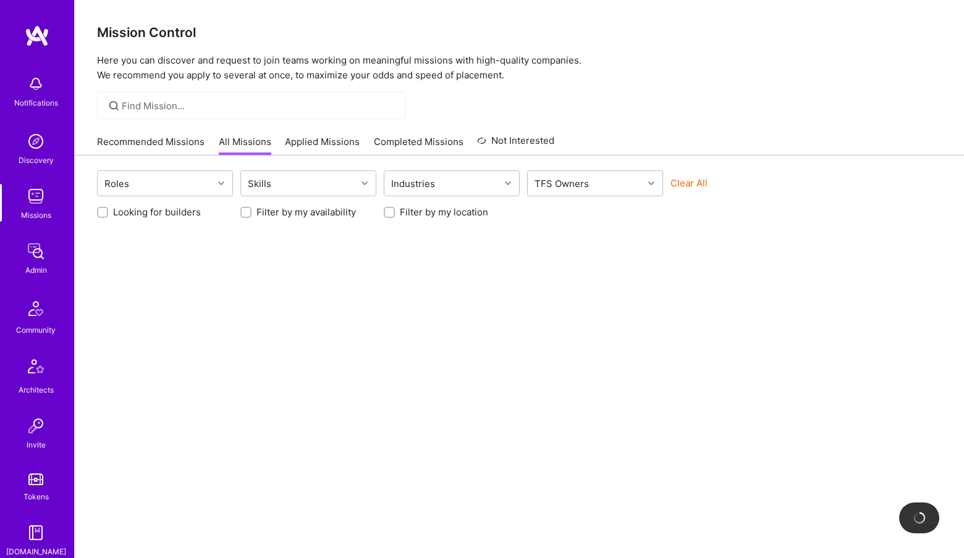 The height and width of the screenshot is (558, 964). I want to click on p: Here you can discover and request to join teams working on meaningful missions with high-quality ..., so click(519, 68).